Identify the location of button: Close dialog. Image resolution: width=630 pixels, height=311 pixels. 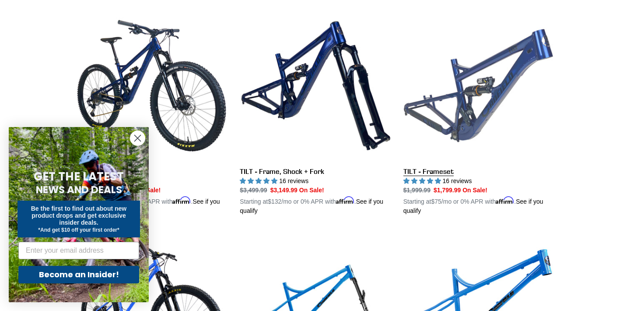
(137, 138).